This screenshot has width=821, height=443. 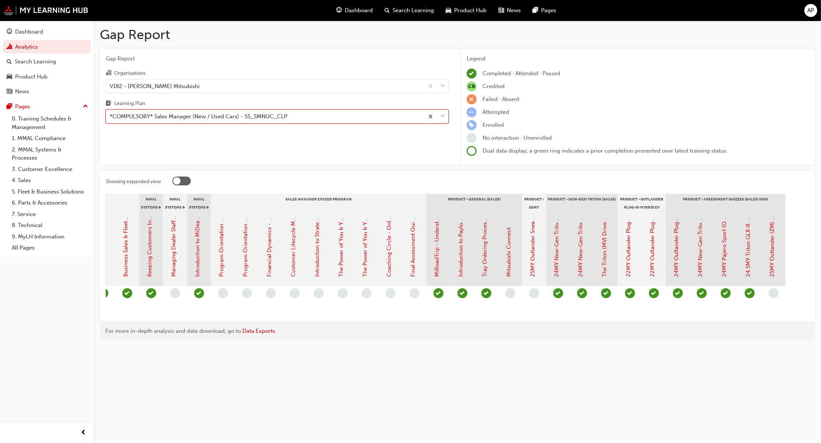 What do you see at coordinates (174, 232) in the screenshot?
I see `a: Managing Dealer Staff SAP Records` at bounding box center [174, 232].